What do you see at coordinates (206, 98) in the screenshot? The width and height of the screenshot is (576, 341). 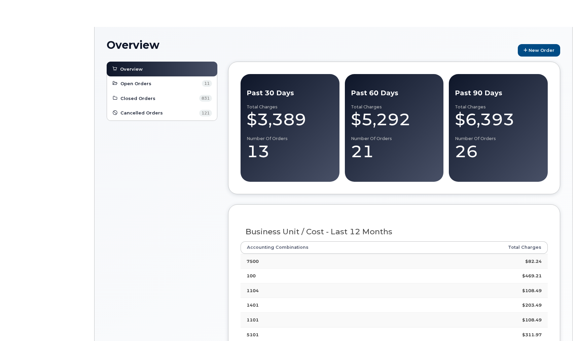 I see `span: 831` at bounding box center [206, 98].